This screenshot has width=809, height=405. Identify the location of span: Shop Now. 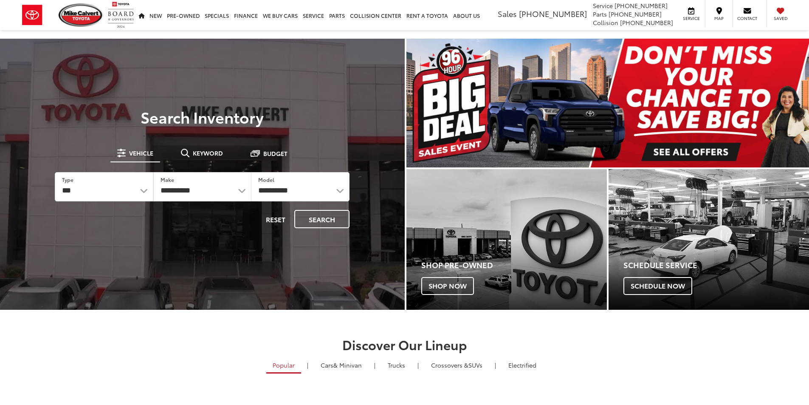
(448, 286).